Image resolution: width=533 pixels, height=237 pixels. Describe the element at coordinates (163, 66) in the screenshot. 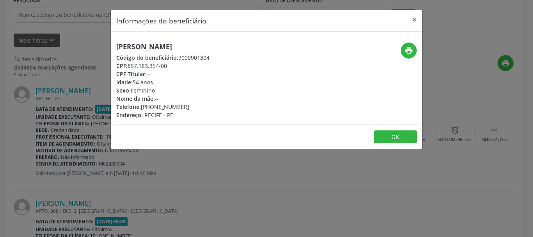

I see `div: 857.183.354-00` at that location.